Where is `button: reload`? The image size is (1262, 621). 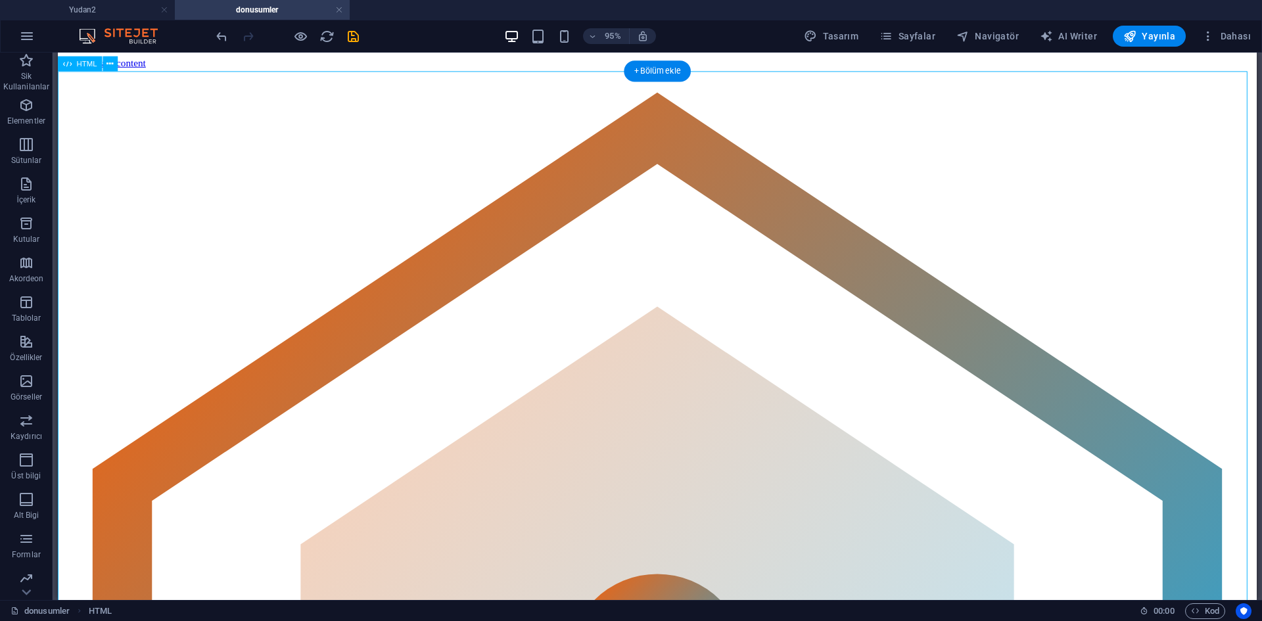
button: reload is located at coordinates (327, 36).